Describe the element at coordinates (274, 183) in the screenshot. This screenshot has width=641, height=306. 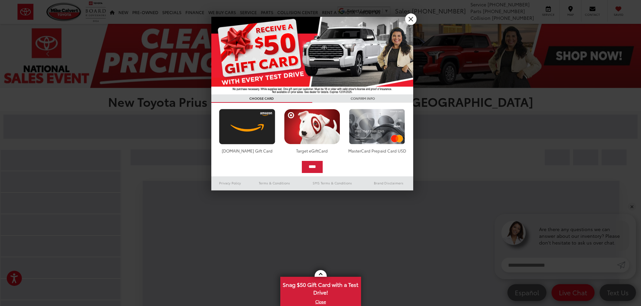
I see `a: Terms & Conditions` at that location.